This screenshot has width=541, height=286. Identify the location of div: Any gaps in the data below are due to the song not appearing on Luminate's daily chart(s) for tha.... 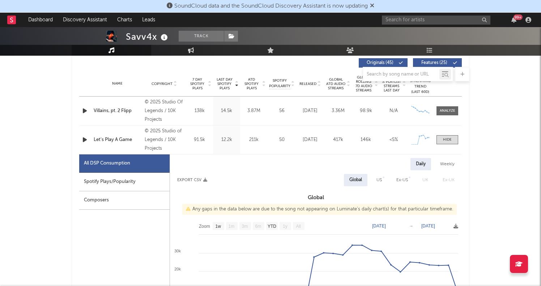
(320, 210).